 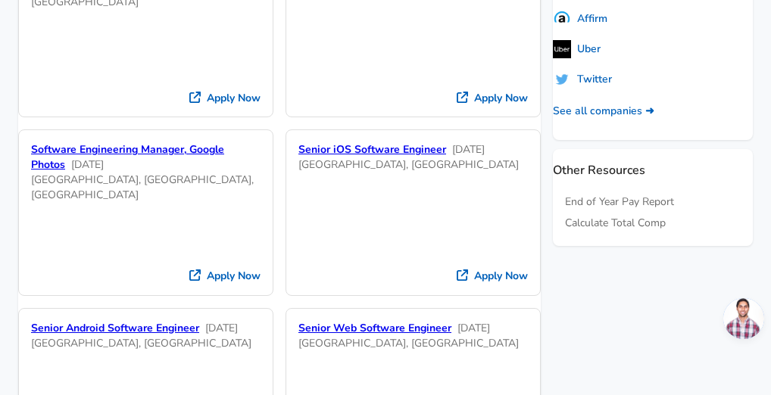 I want to click on div: Open chat, so click(x=744, y=319).